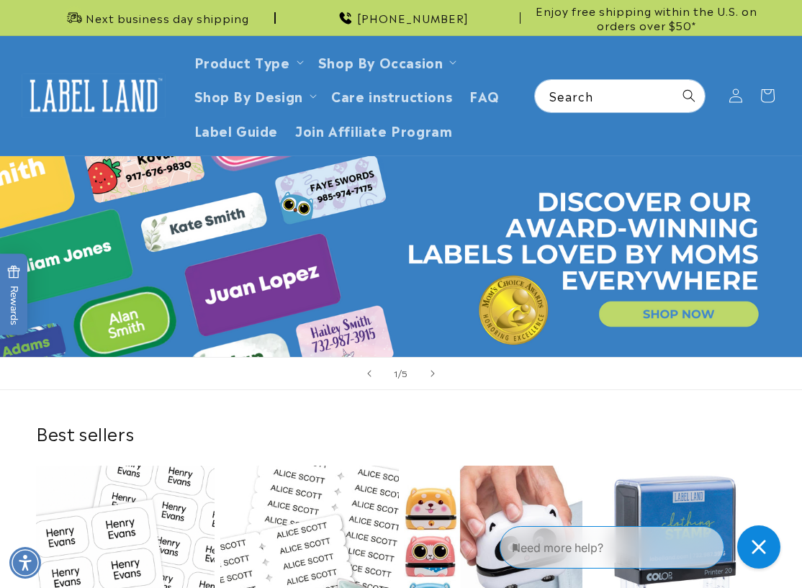 This screenshot has width=802, height=588. Describe the element at coordinates (236, 130) in the screenshot. I see `a: Label Guide` at that location.